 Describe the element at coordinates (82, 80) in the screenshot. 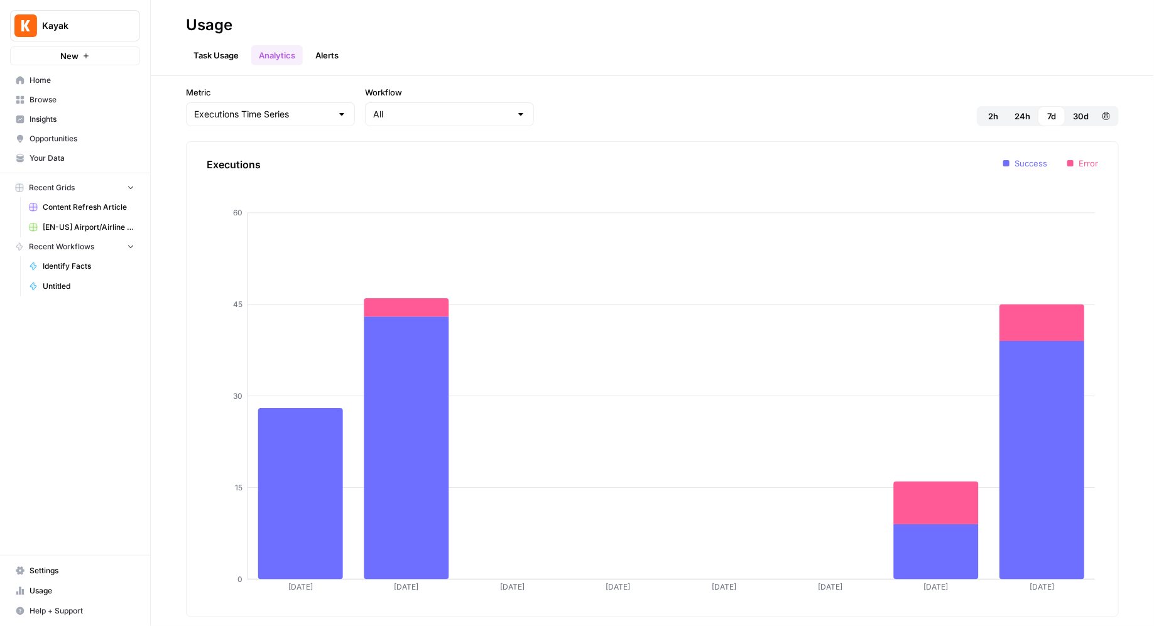

I see `span: Home` at that location.